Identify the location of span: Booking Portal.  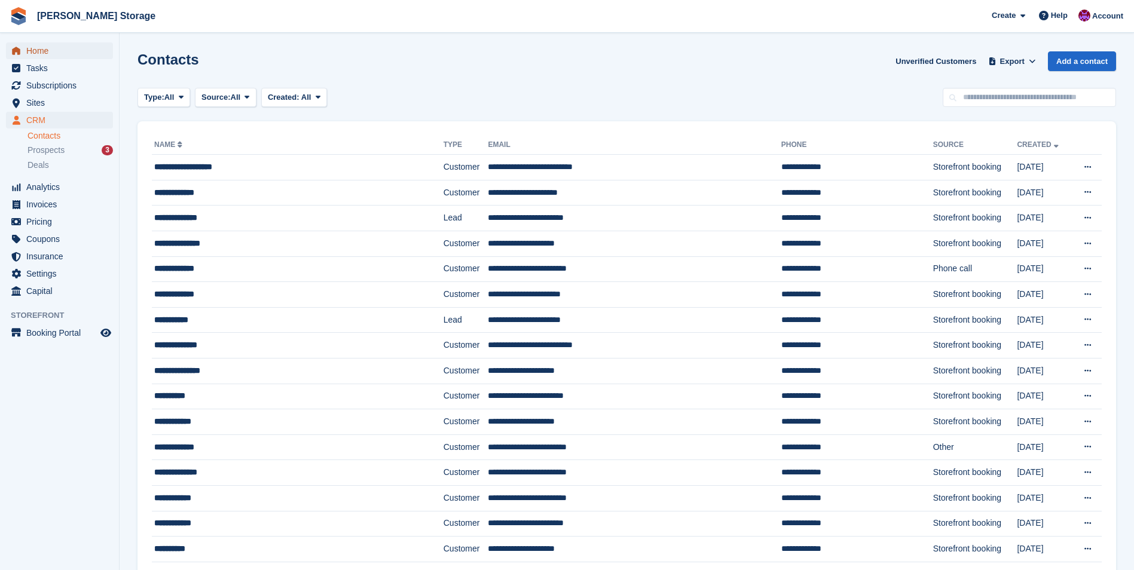
(62, 333).